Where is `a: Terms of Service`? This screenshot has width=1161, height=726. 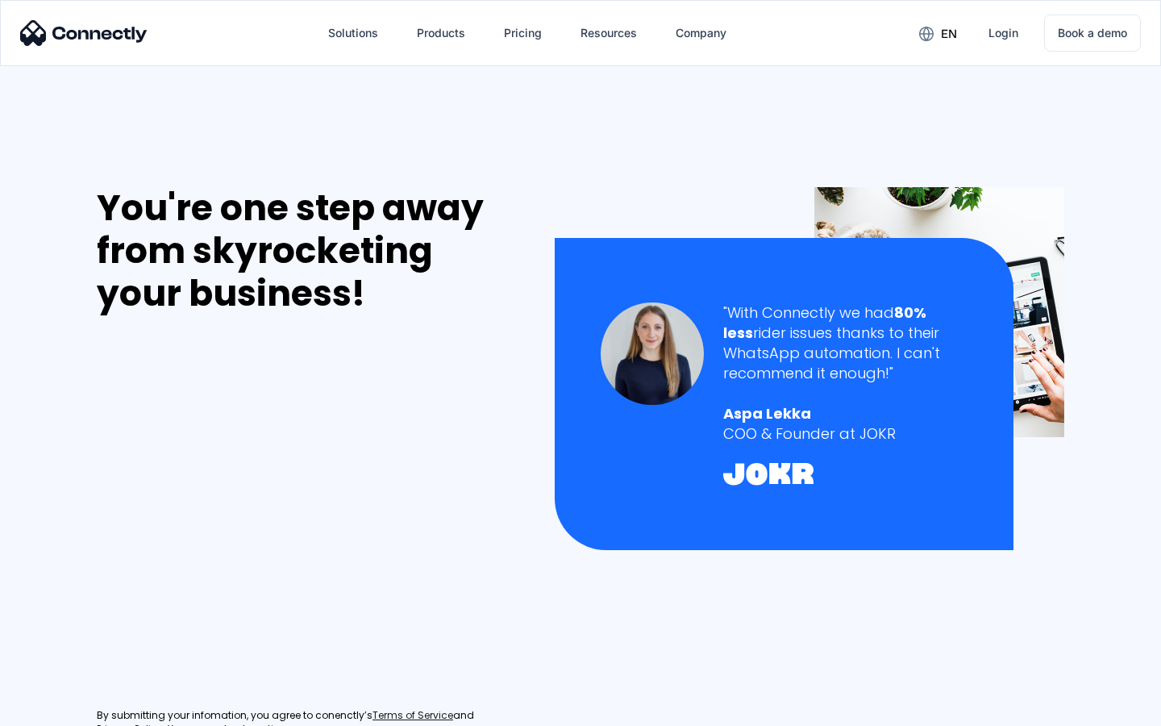 a: Terms of Service is located at coordinates (413, 715).